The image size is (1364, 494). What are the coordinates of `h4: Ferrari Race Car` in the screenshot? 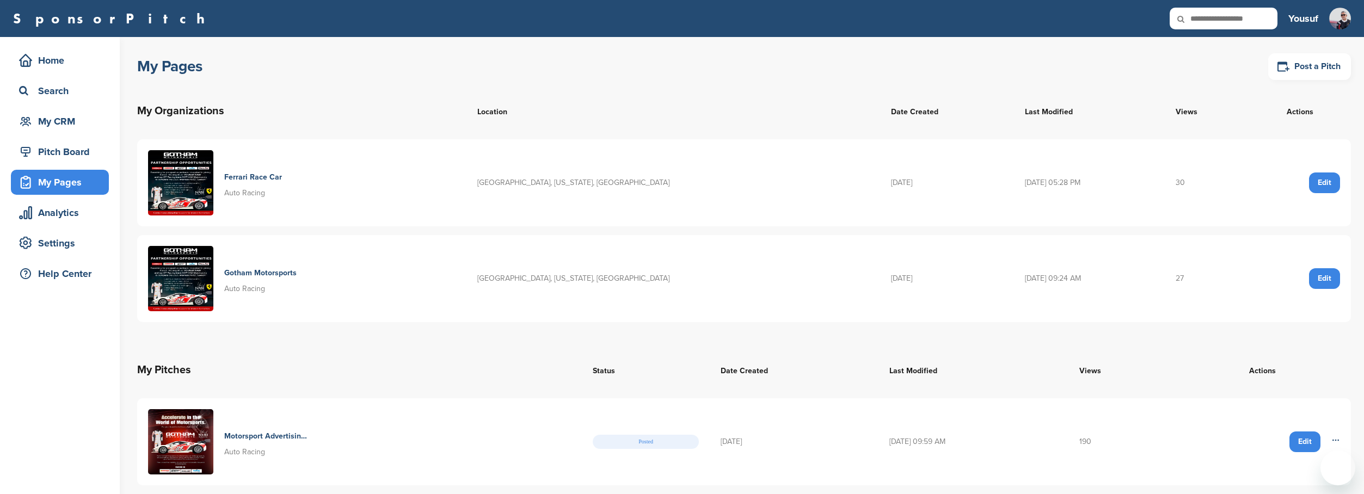 It's located at (253, 177).